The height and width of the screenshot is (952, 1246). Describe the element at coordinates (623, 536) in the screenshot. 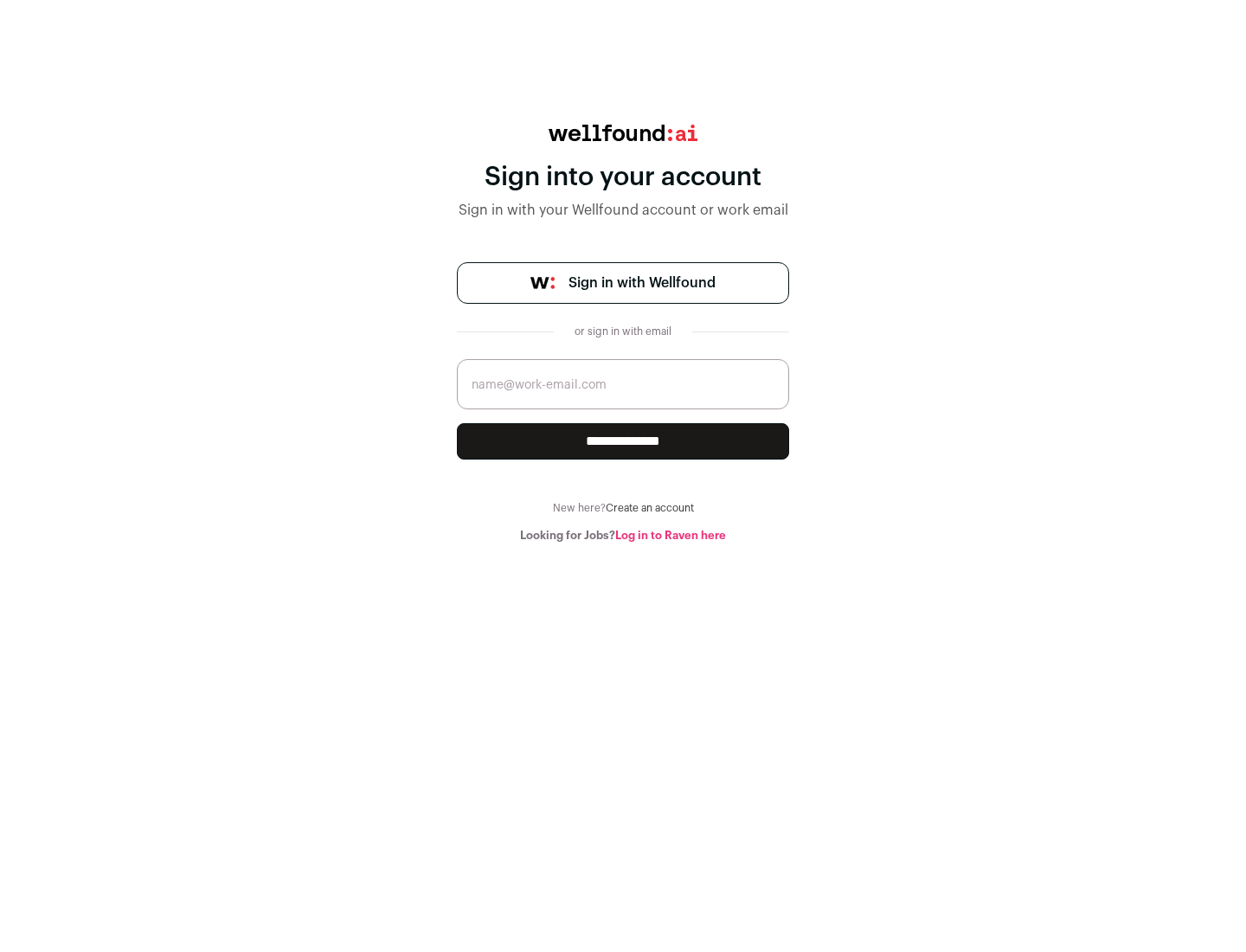

I see `div: Looking for Jobs?` at that location.